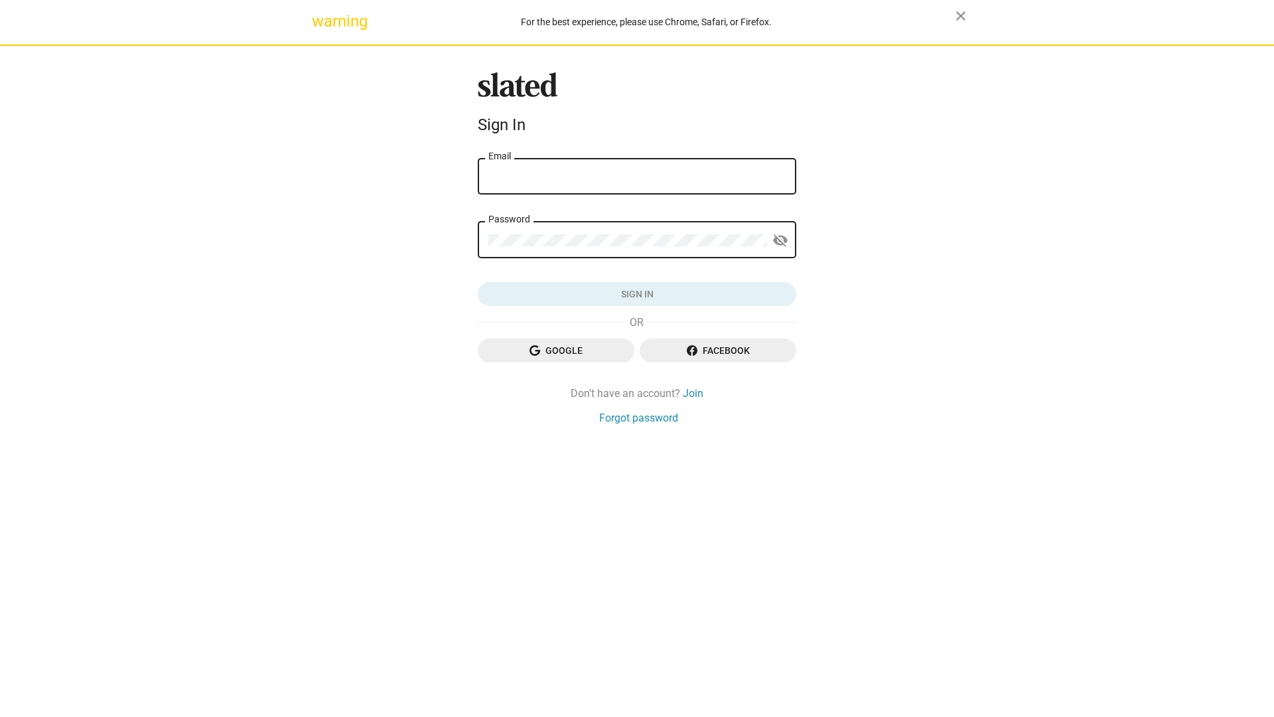  What do you see at coordinates (646, 22) in the screenshot?
I see `div: For the best experience, please use Chrome, Safari, or Firefox.` at bounding box center [646, 22].